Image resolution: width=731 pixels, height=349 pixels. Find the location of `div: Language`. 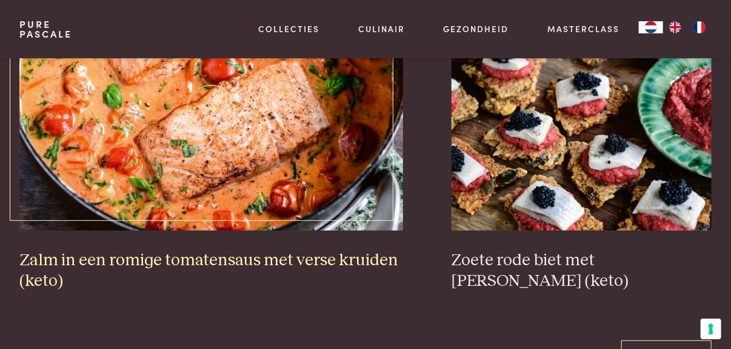

div: Language is located at coordinates (651, 27).